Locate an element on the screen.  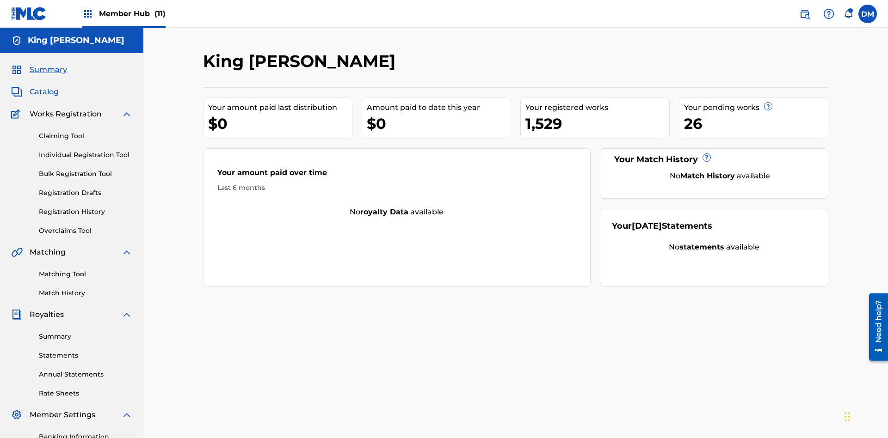
img: search is located at coordinates (805, 14).